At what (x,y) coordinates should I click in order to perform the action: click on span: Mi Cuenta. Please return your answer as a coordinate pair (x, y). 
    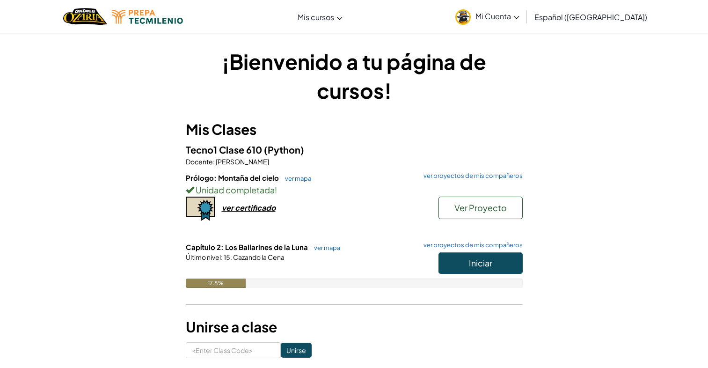
    Looking at the image, I should click on (497, 16).